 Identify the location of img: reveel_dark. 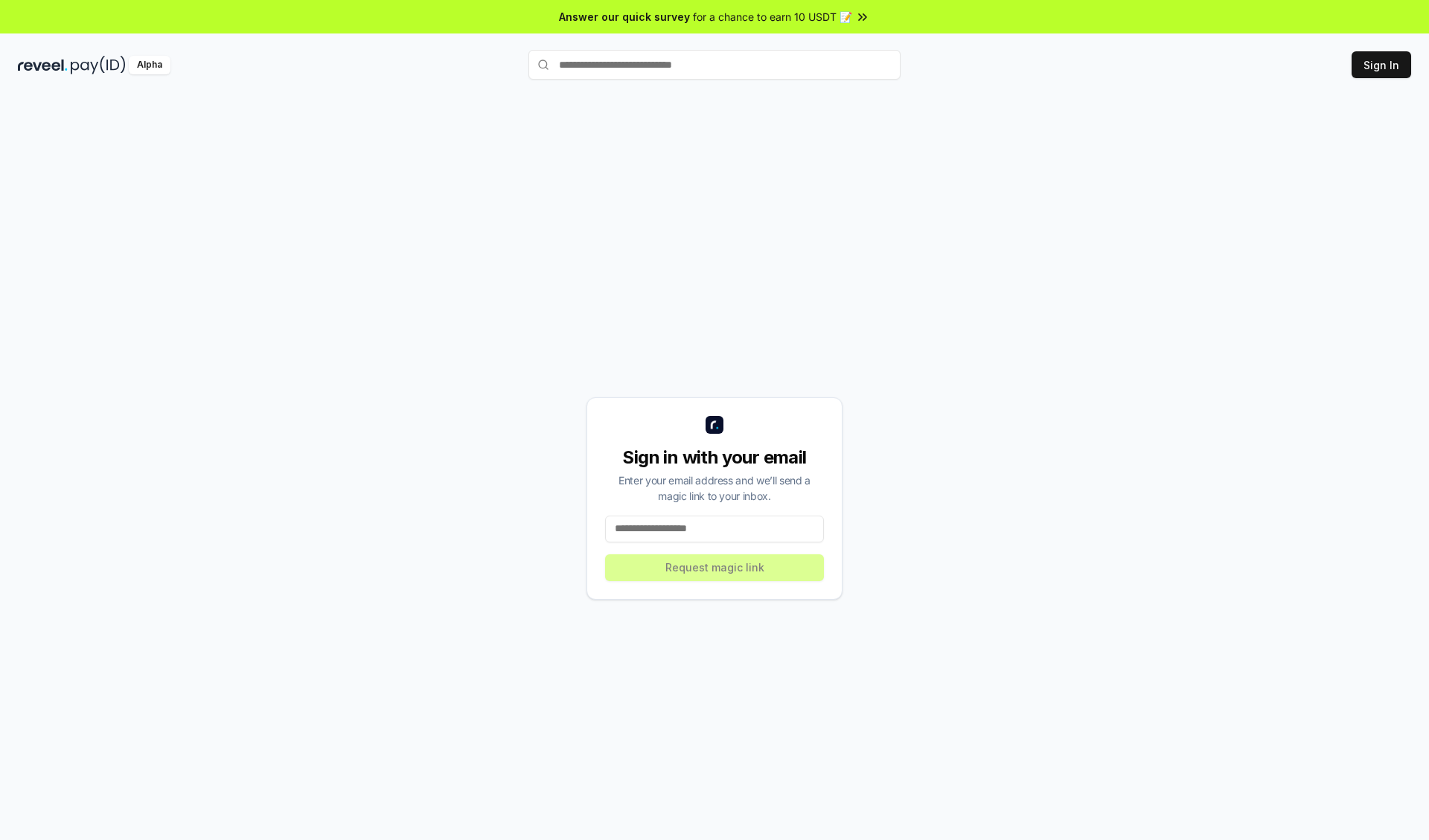
(42, 65).